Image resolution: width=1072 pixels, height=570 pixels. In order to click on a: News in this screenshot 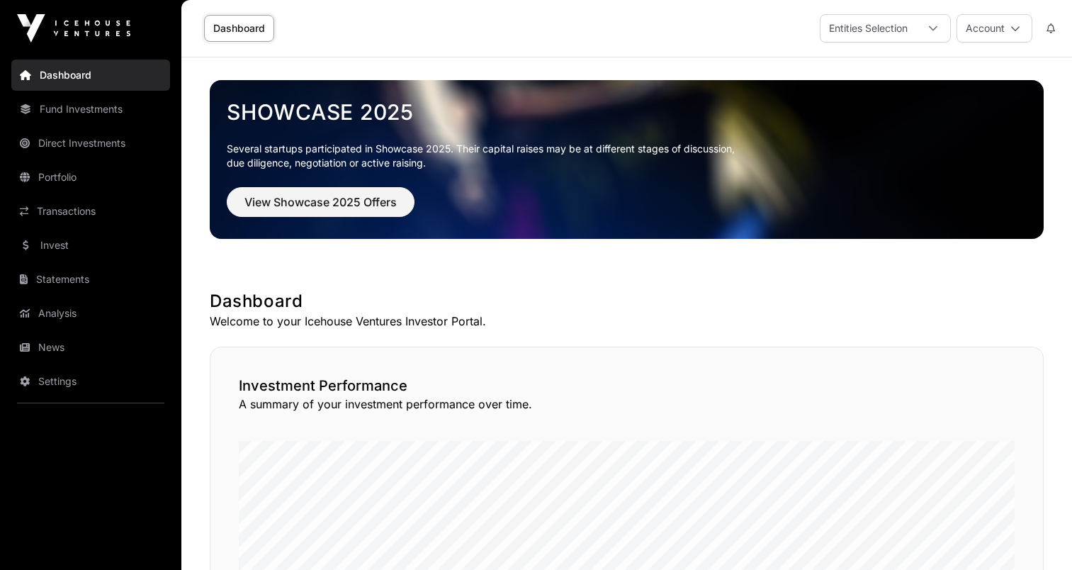, I will do `click(91, 347)`.